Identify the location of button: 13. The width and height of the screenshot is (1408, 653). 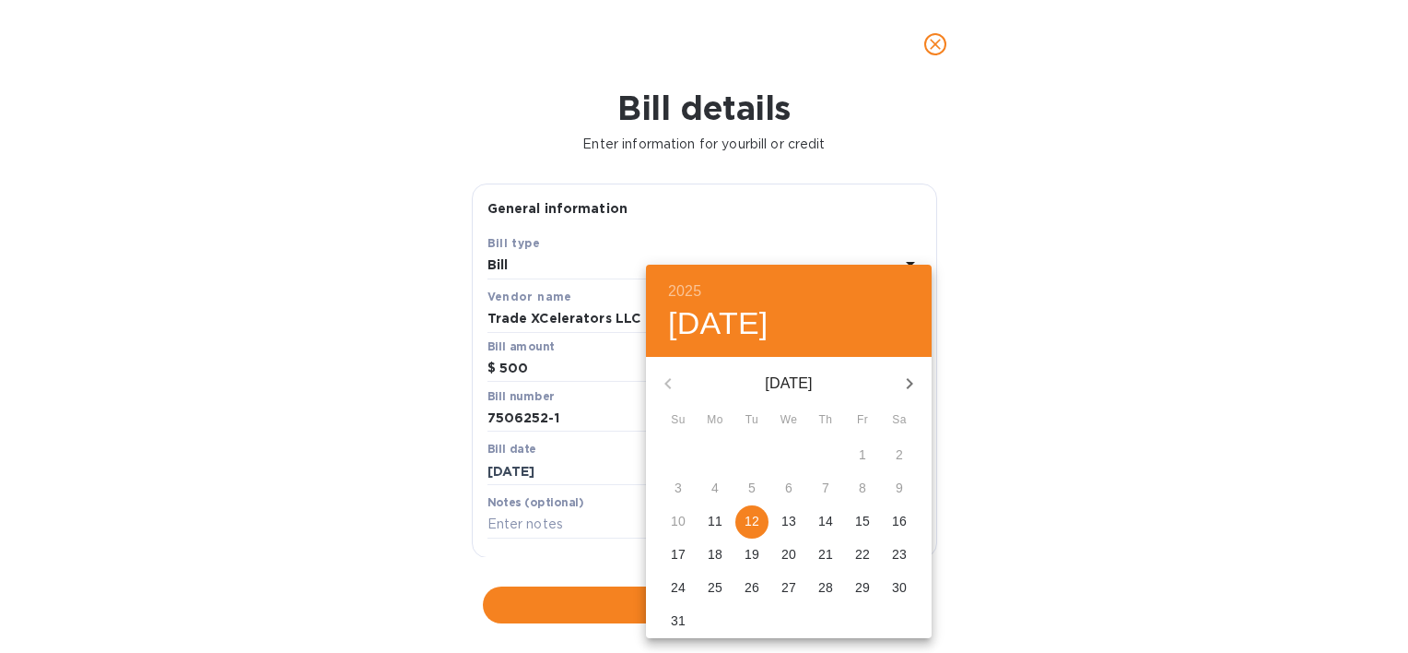
(789, 522).